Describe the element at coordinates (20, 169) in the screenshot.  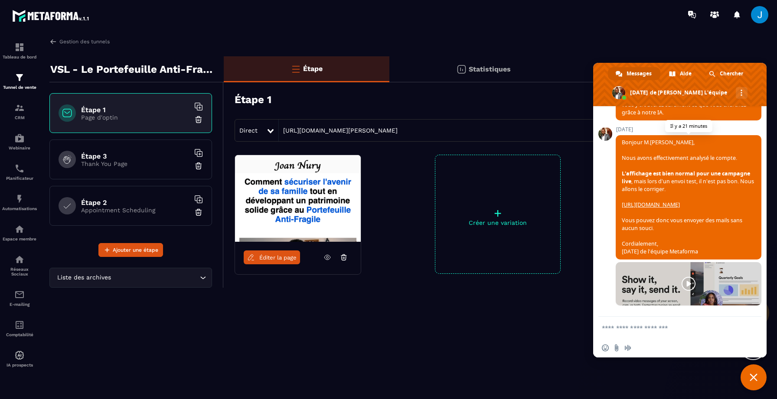
I see `img: scheduler` at that location.